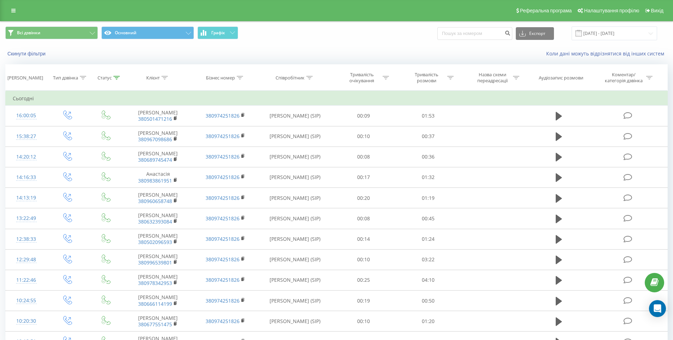  What do you see at coordinates (26, 177) in the screenshot?
I see `div: 14:16:33` at bounding box center [26, 177].